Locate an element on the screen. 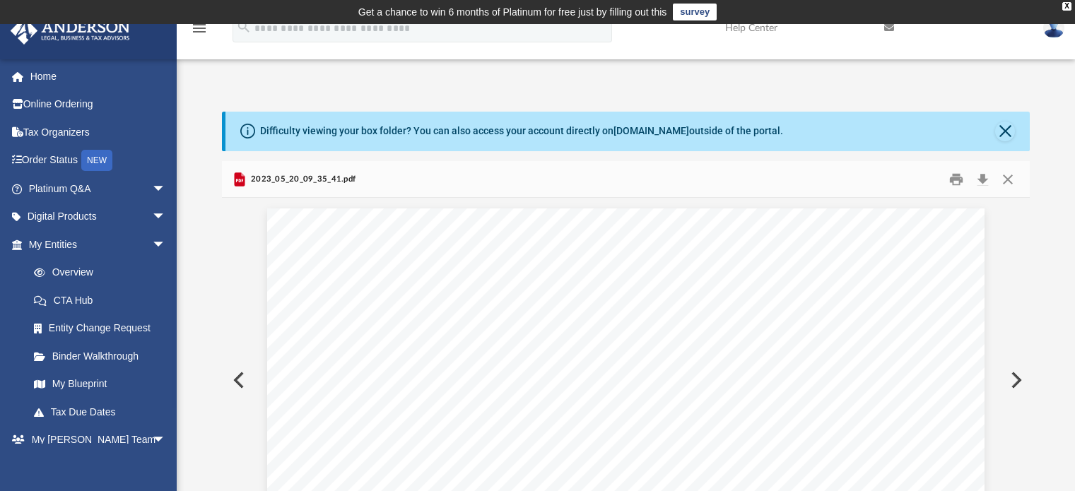 This screenshot has height=491, width=1075. a: Entity Change Request is located at coordinates (103, 329).